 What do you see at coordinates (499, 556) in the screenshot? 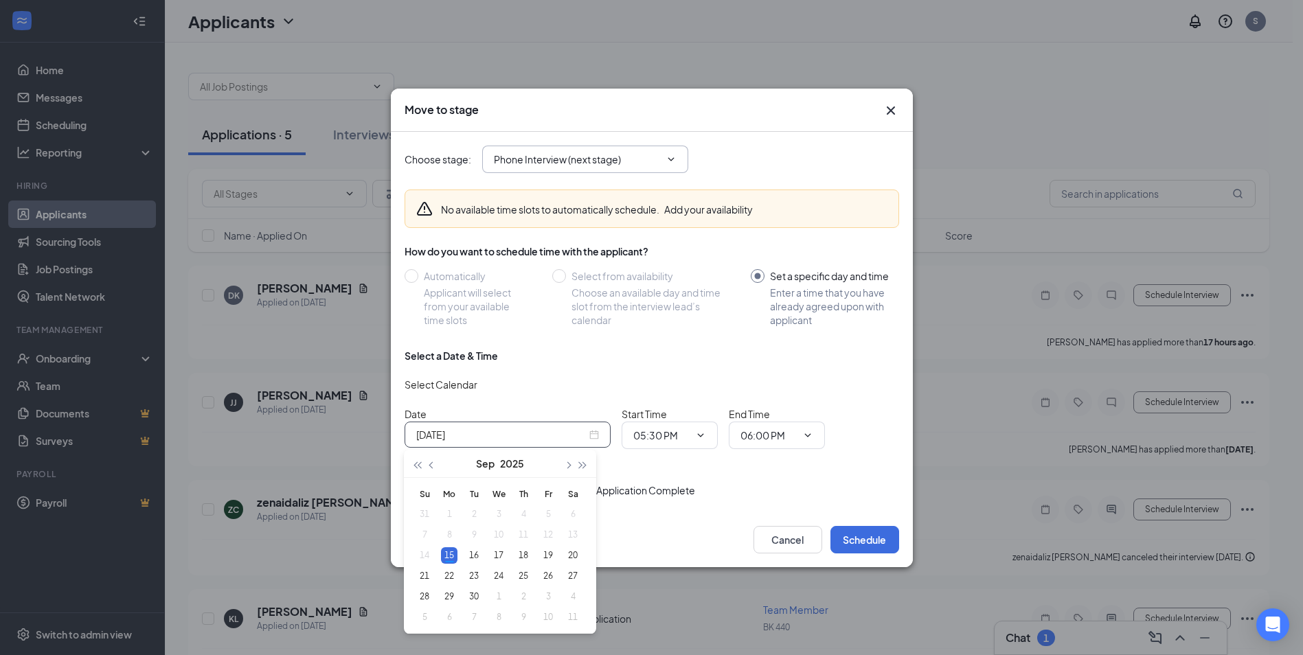
I see `div: 17` at bounding box center [499, 556].